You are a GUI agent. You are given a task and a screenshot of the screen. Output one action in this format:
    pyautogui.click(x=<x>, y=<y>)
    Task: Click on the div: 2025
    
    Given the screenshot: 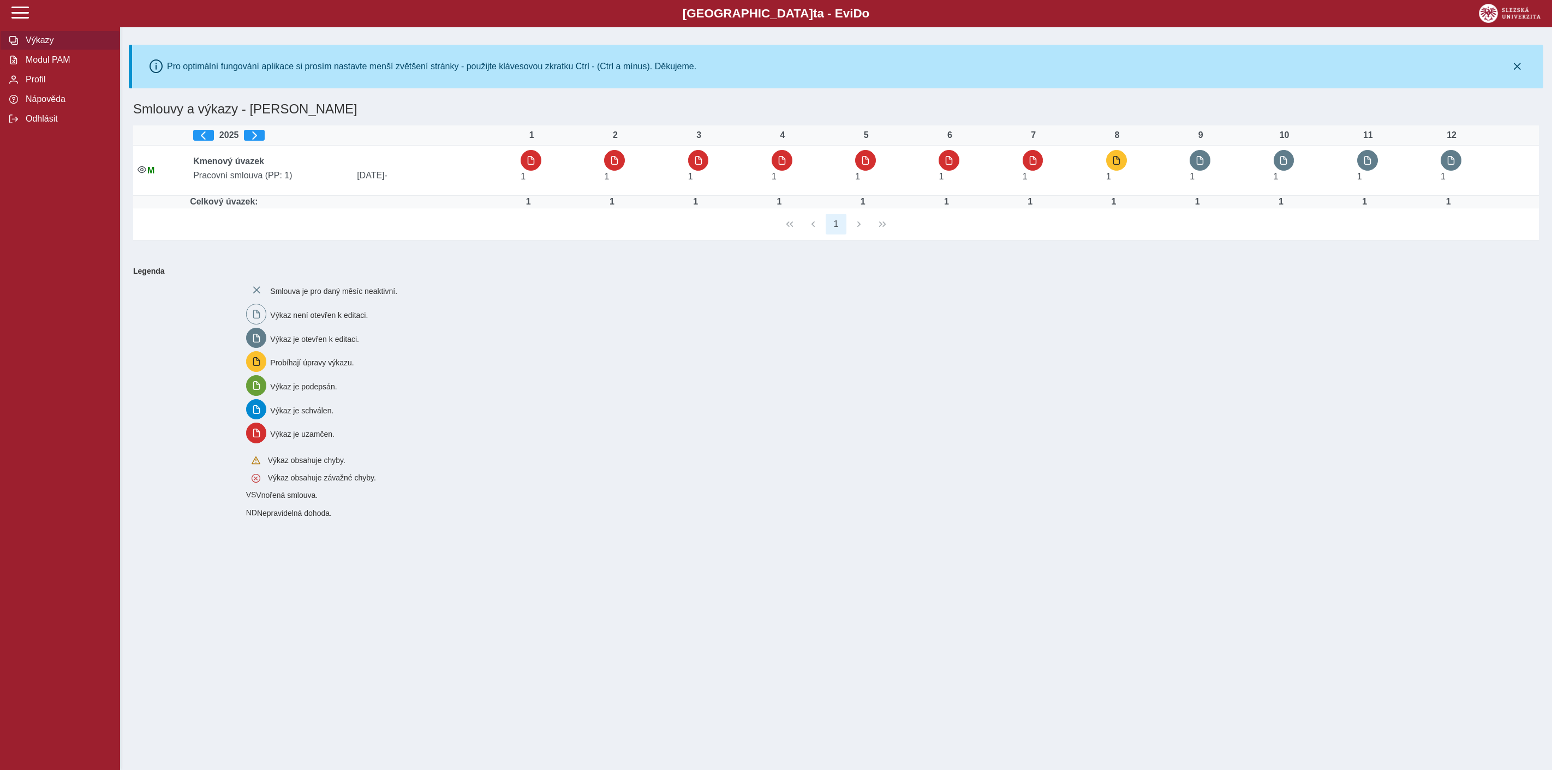 What is the action you would take?
    pyautogui.click(x=352, y=135)
    